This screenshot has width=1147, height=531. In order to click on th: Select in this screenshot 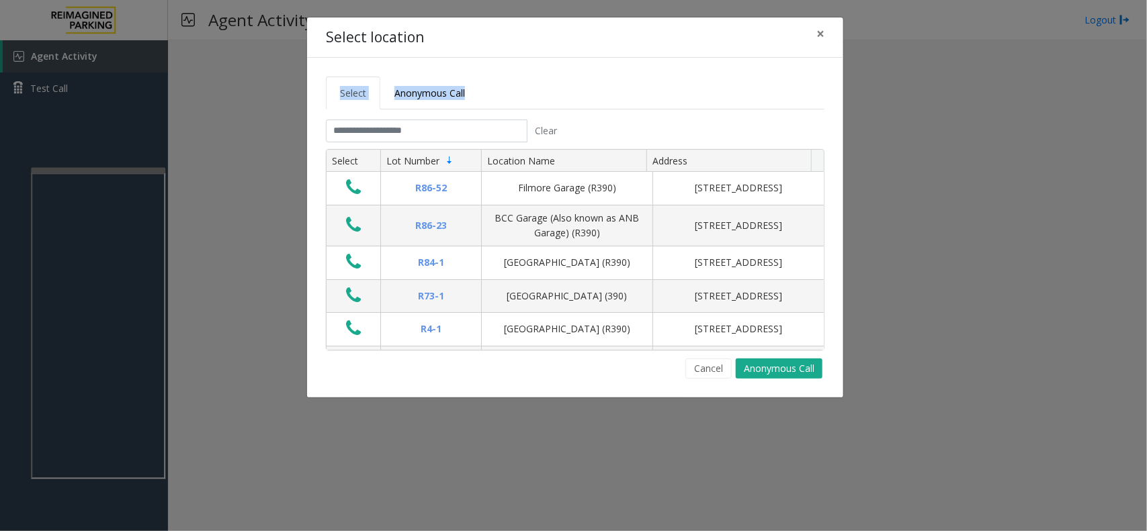, I will do `click(353, 161)`.